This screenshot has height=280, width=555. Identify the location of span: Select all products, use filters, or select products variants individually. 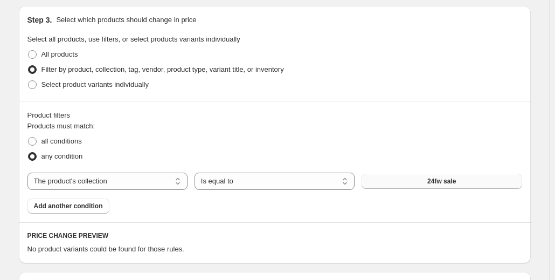
(134, 39).